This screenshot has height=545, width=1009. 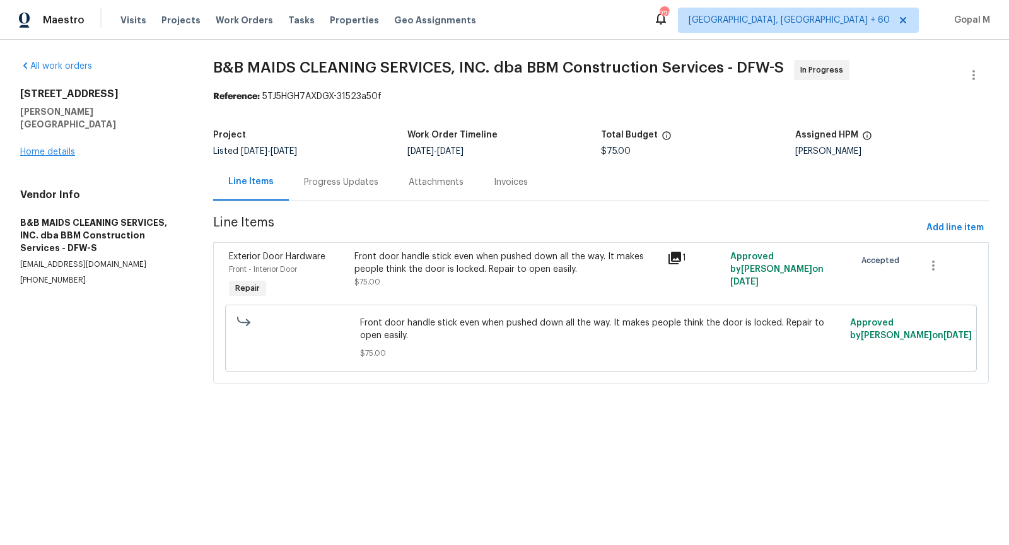 What do you see at coordinates (244, 20) in the screenshot?
I see `span: Work Orders` at bounding box center [244, 20].